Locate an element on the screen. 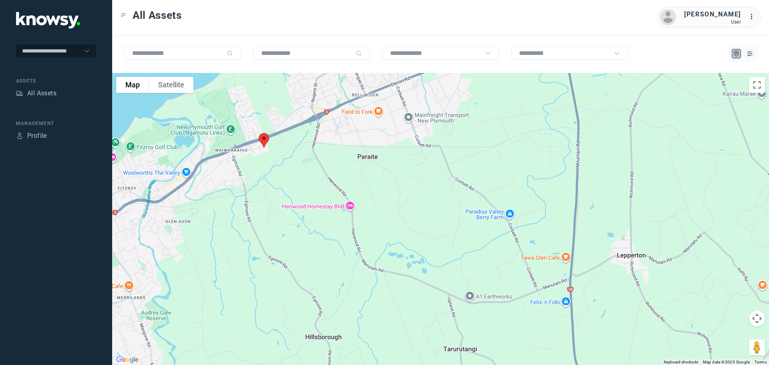 The width and height of the screenshot is (769, 365). a: ProfileProfile is located at coordinates (31, 136).